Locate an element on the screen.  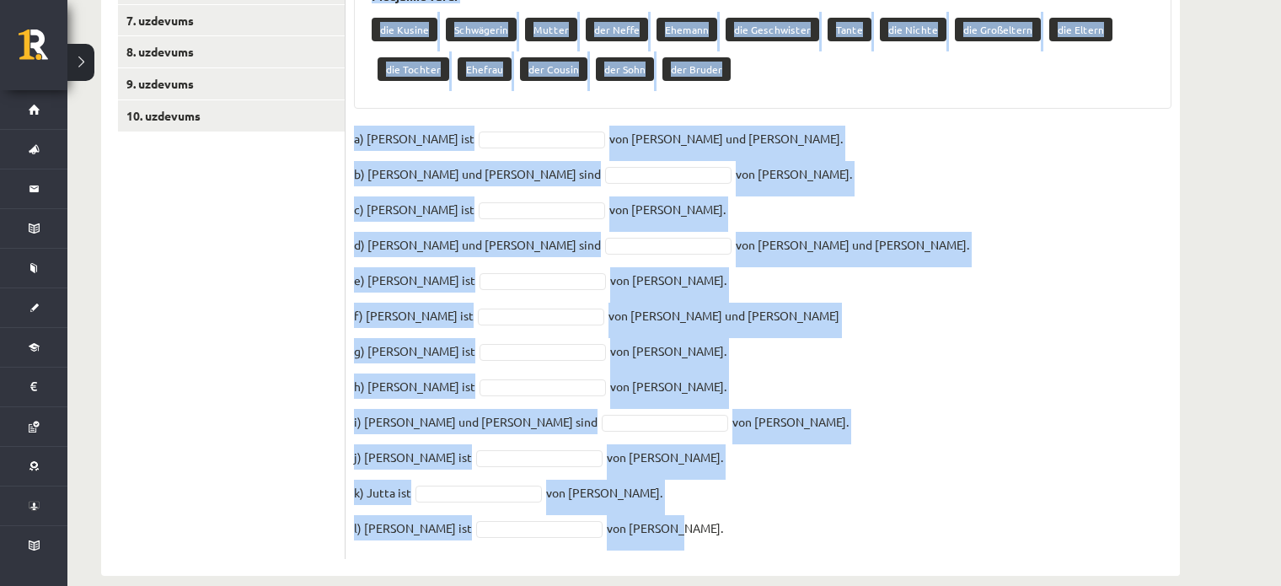
p: Ehefrau is located at coordinates (485, 69).